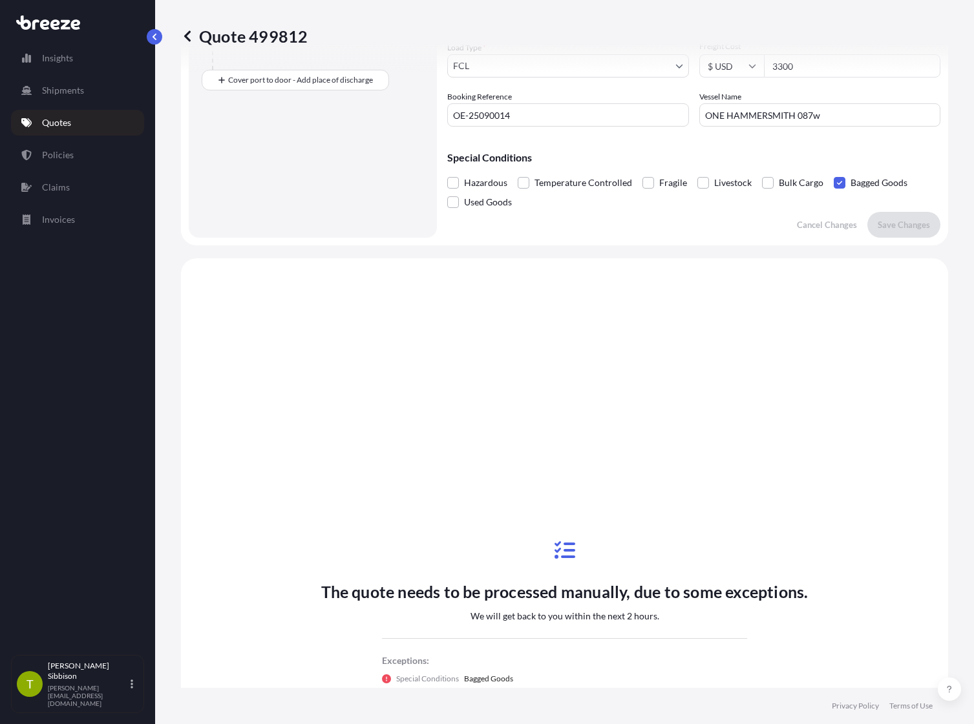 The width and height of the screenshot is (974, 724). Describe the element at coordinates (58, 220) in the screenshot. I see `p: Invoices` at that location.